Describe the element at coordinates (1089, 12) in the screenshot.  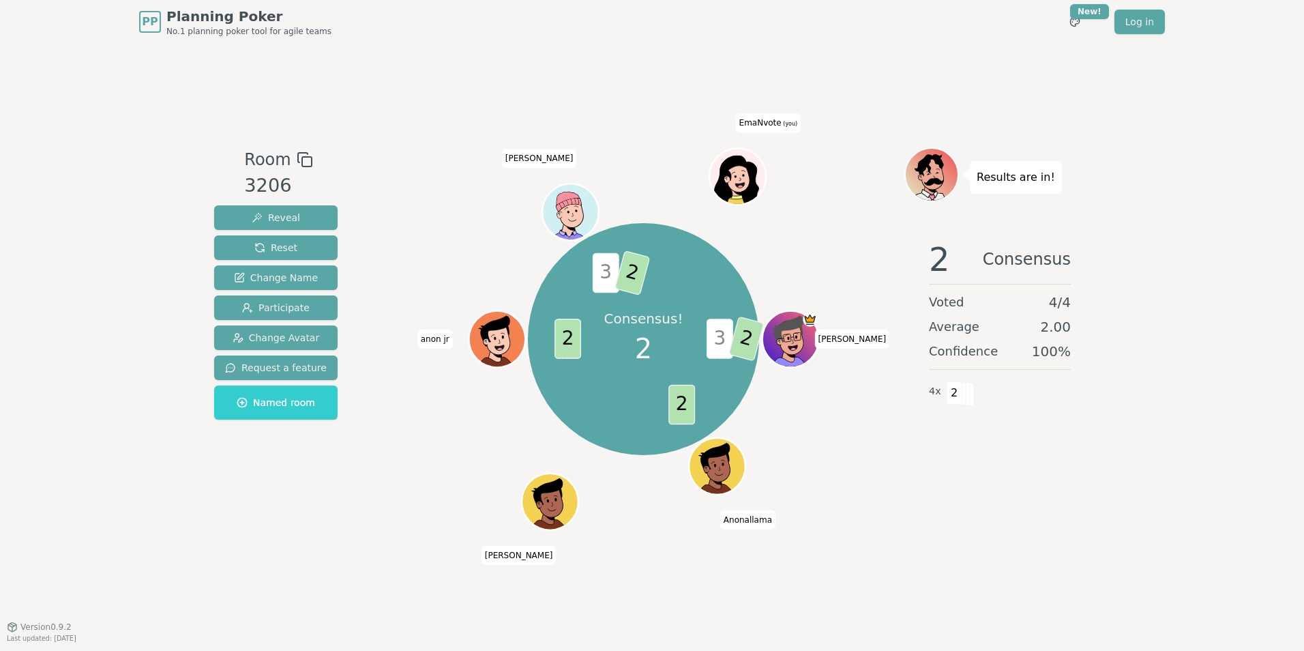
I see `div: New!` at that location.